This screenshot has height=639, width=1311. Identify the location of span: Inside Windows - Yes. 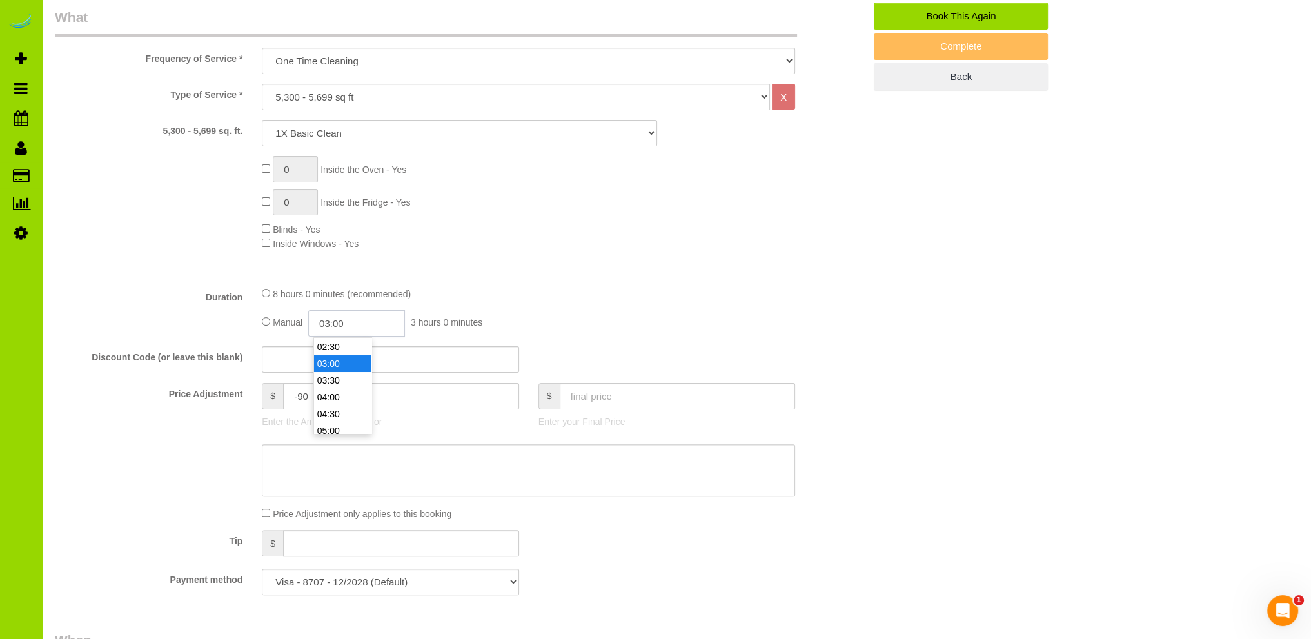
(315, 244).